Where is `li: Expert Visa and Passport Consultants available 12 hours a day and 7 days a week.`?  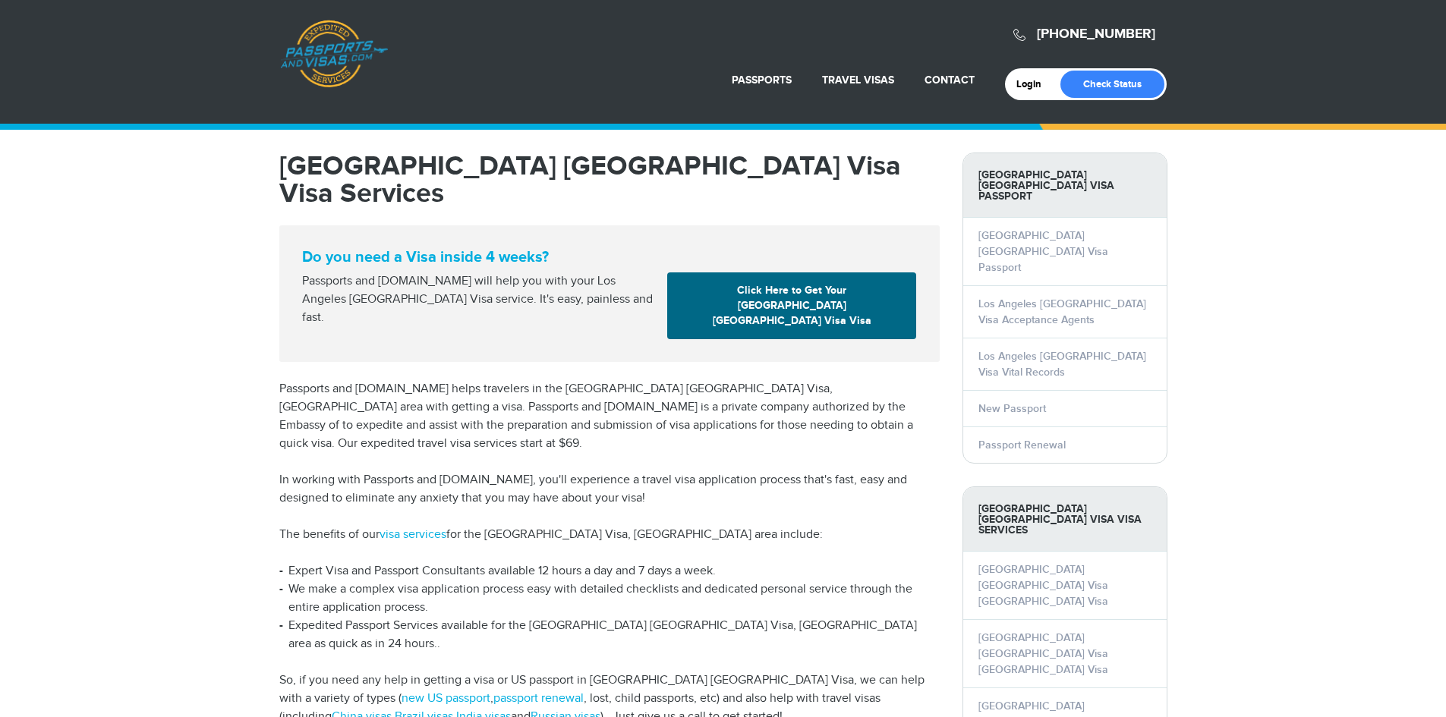
li: Expert Visa and Passport Consultants available 12 hours a day and 7 days a week. is located at coordinates (610, 572).